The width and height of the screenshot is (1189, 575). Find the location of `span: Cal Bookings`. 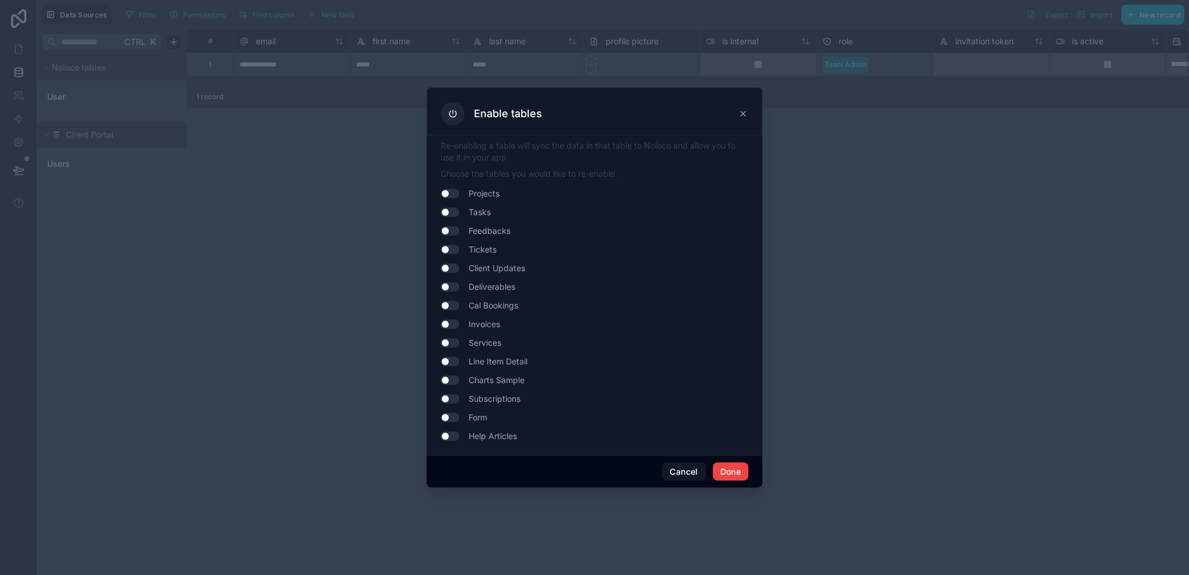

span: Cal Bookings is located at coordinates (493, 305).